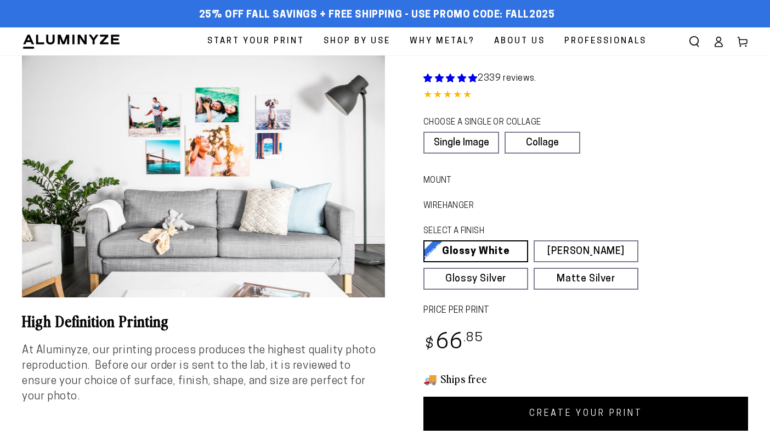 This screenshot has width=770, height=434. What do you see at coordinates (543, 143) in the screenshot?
I see `a: Collage` at bounding box center [543, 143].